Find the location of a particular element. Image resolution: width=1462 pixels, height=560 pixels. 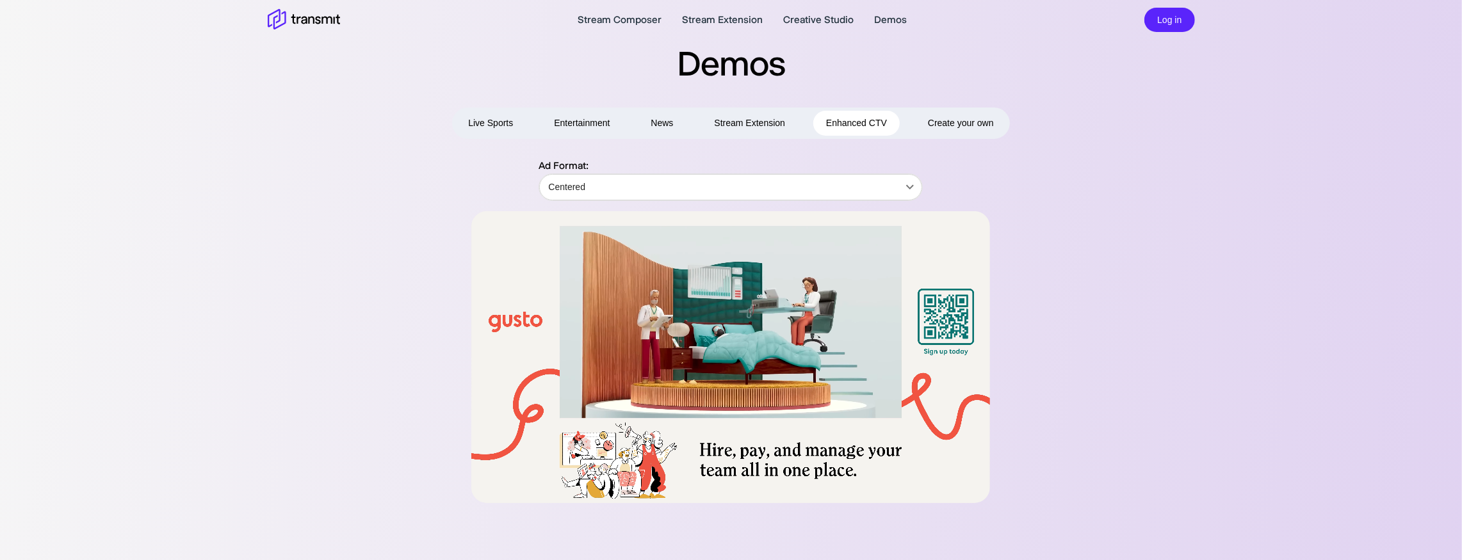

a: Creative Studio is located at coordinates (818, 20).